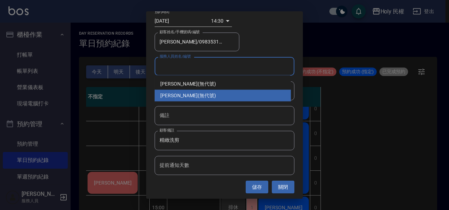 This screenshot has height=210, width=449. What do you see at coordinates (257, 187) in the screenshot?
I see `button: 儲存` at bounding box center [257, 187].